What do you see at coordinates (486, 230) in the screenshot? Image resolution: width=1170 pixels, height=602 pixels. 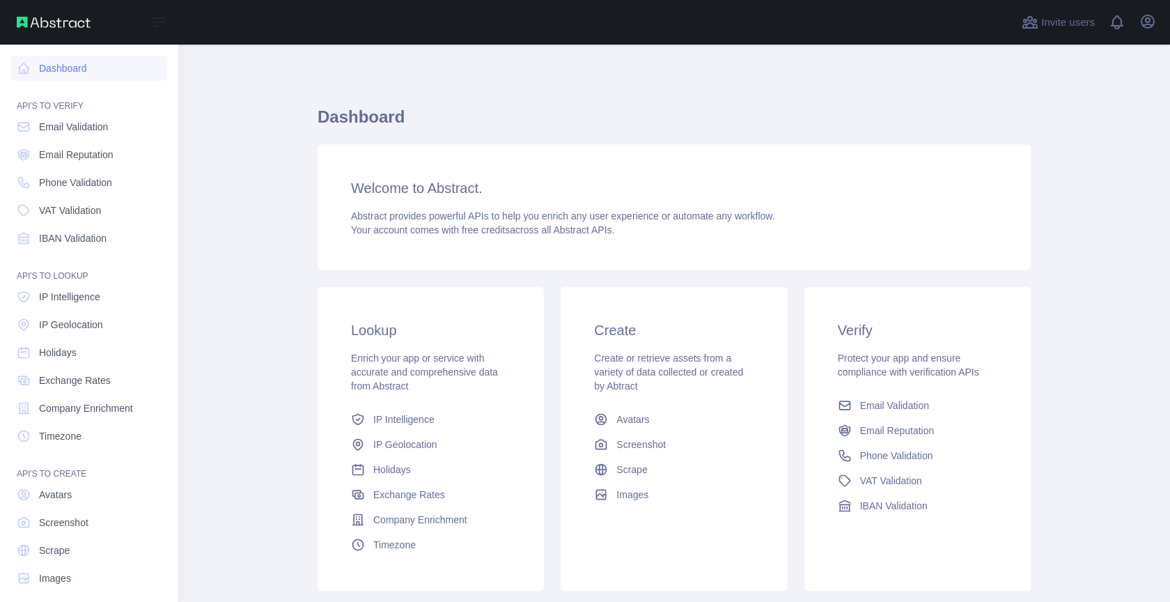 I see `span: free credits` at bounding box center [486, 230].